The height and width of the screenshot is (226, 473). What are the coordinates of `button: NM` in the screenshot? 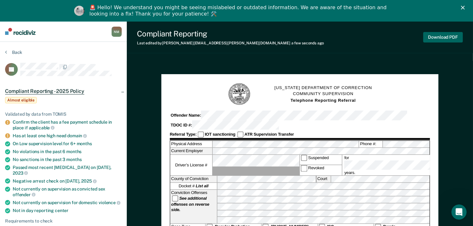 It's located at (117, 32).